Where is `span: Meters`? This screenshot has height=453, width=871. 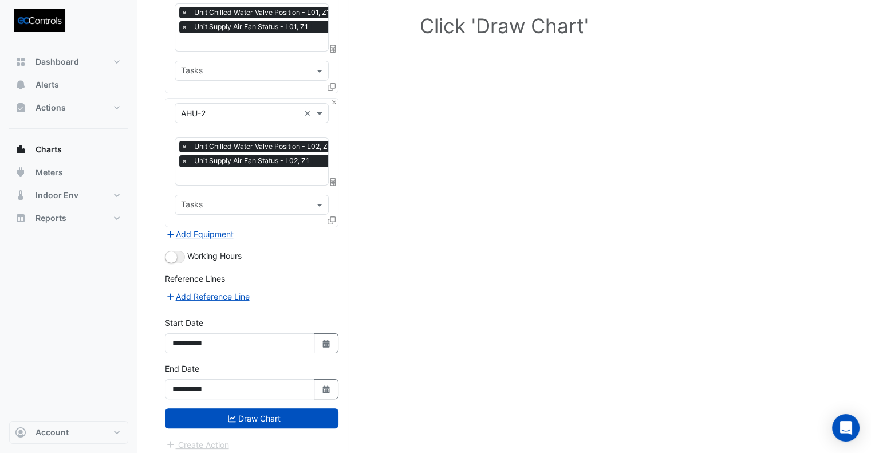 span: Meters is located at coordinates (49, 172).